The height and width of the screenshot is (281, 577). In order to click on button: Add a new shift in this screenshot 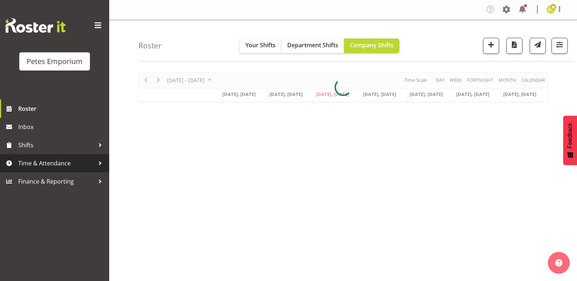, I will do `click(491, 46)`.